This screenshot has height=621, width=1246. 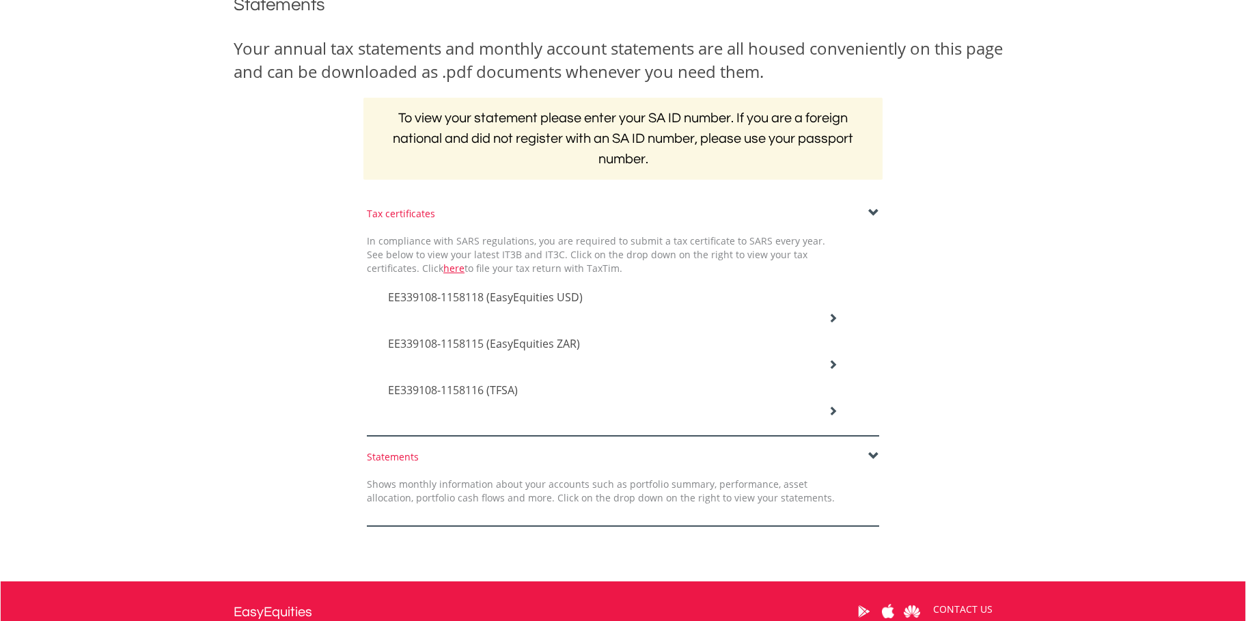 What do you see at coordinates (596, 254) in the screenshot?
I see `span: In compliance with SARS regulations, you are required to submit a tax certificate to SARS every y...` at bounding box center [596, 254].